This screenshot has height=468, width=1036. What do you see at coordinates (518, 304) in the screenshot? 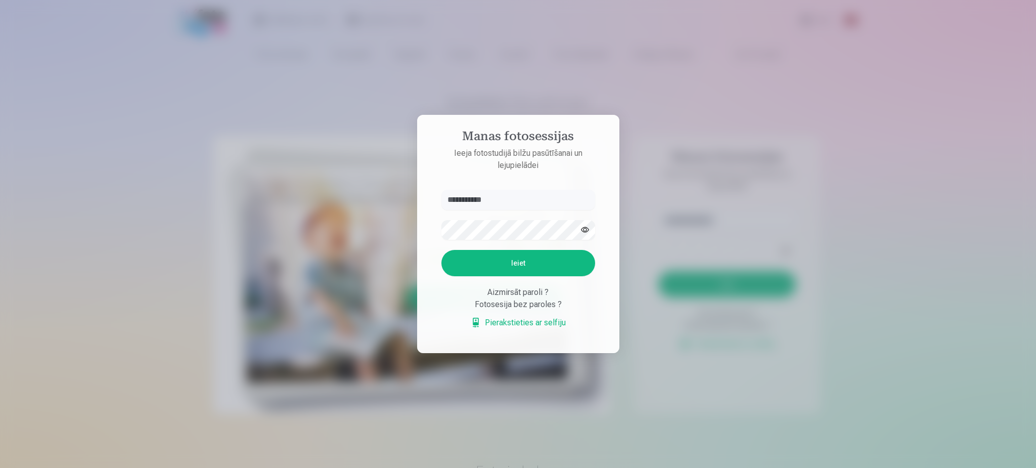
I see `div: Fotosesija bez paroles ?` at bounding box center [518, 304].